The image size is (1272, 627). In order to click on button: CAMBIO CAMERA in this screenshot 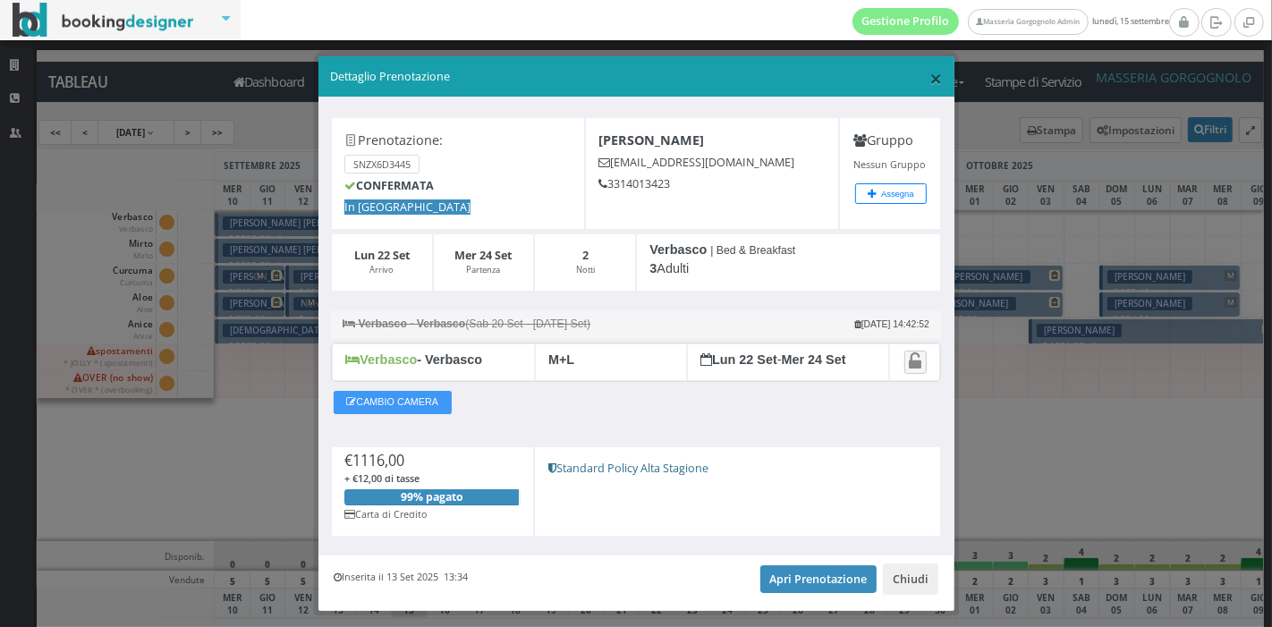, I will do `click(393, 403)`.